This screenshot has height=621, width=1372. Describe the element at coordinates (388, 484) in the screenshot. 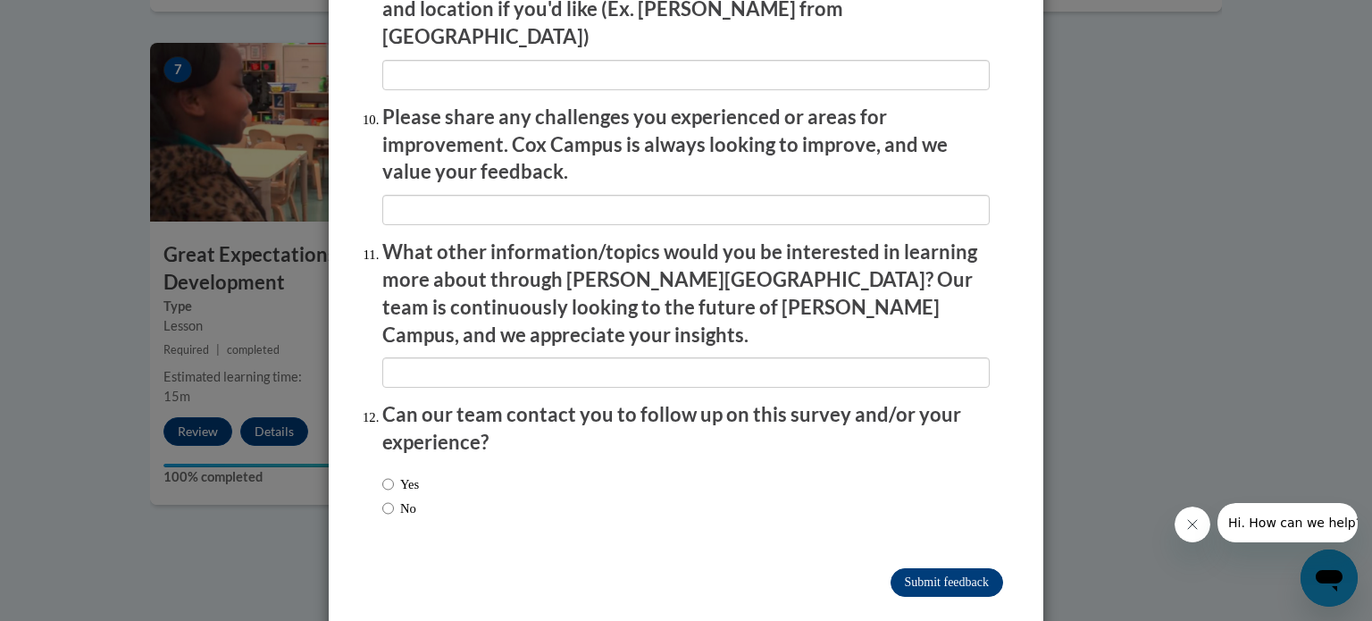

I see `input: Yes` at that location.